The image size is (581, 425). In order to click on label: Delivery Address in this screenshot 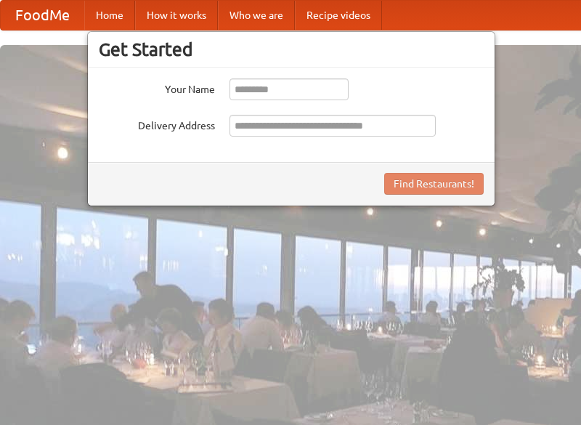, I will do `click(157, 124)`.